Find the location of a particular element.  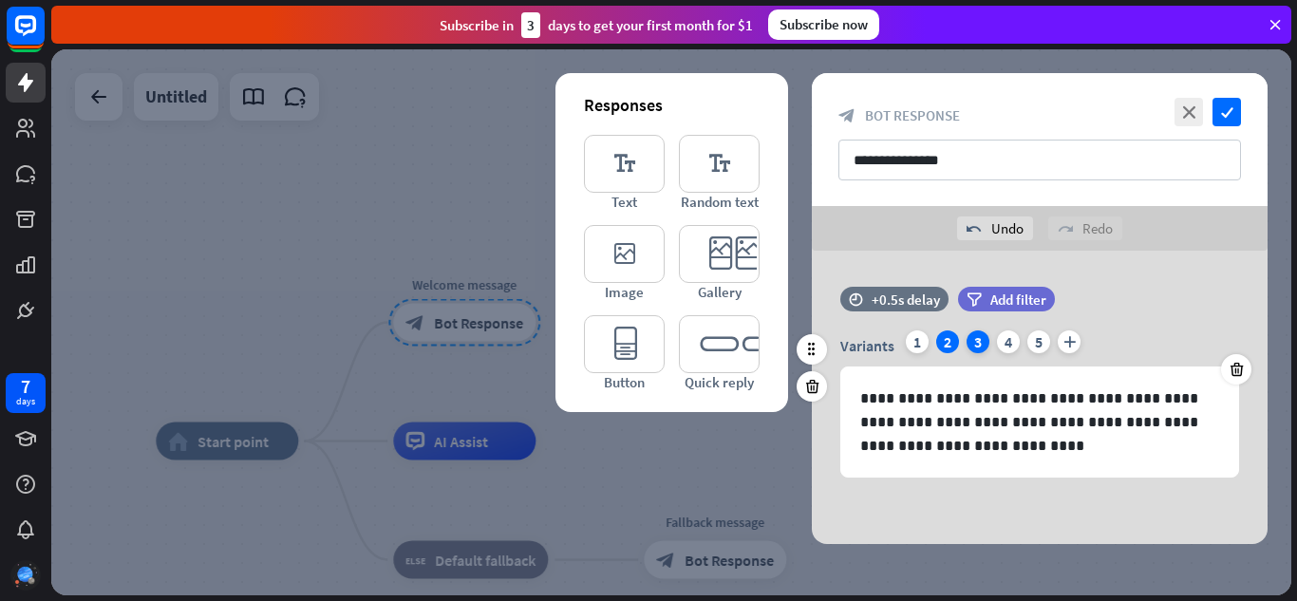

span: Add filter is located at coordinates (1018, 299).